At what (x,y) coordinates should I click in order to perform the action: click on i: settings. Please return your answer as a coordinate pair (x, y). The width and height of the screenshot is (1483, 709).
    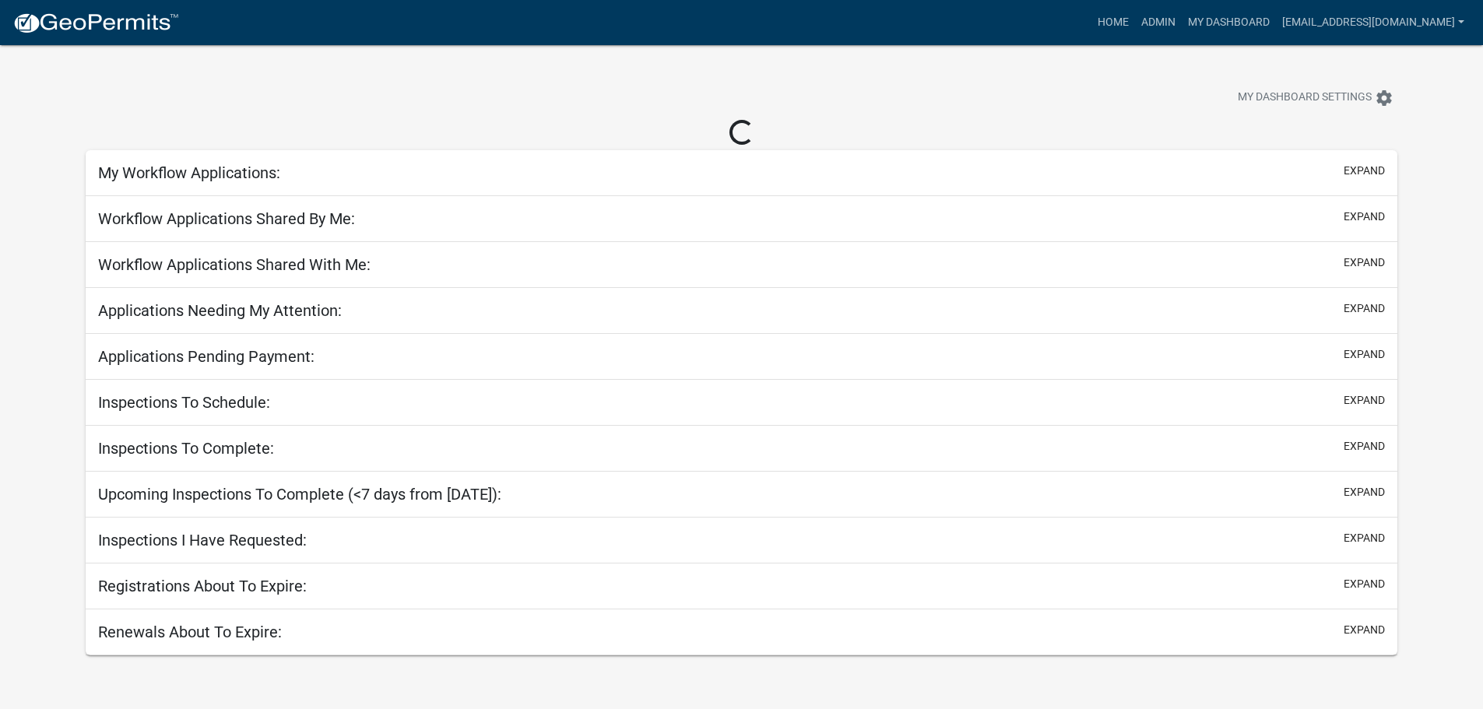
    Looking at the image, I should click on (1384, 98).